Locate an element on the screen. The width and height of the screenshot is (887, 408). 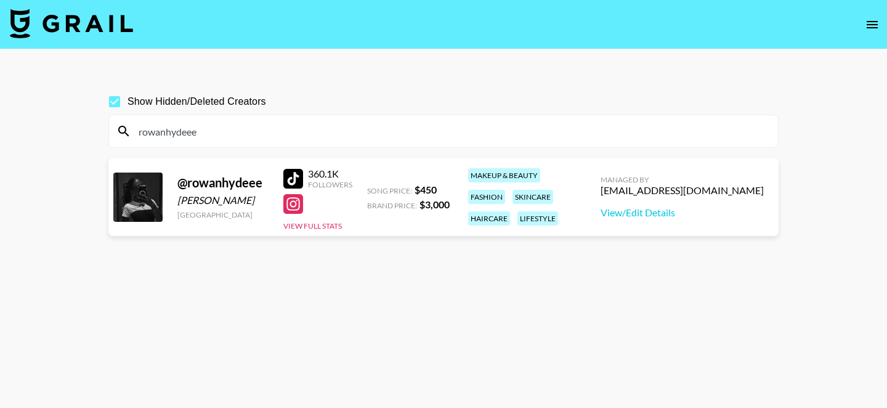
input: Search by User Name is located at coordinates (451, 131).